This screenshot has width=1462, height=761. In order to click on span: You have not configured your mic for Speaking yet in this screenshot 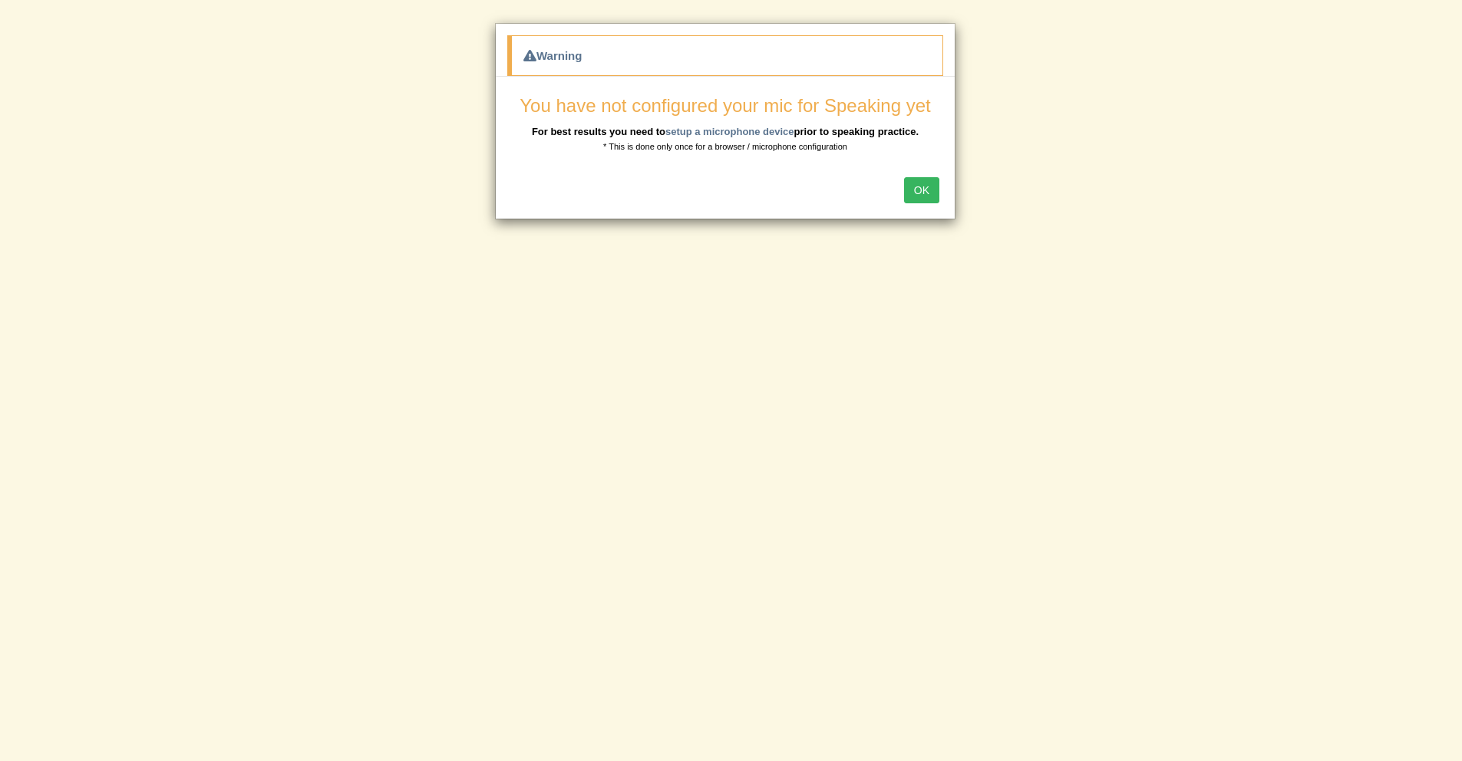, I will do `click(725, 105)`.